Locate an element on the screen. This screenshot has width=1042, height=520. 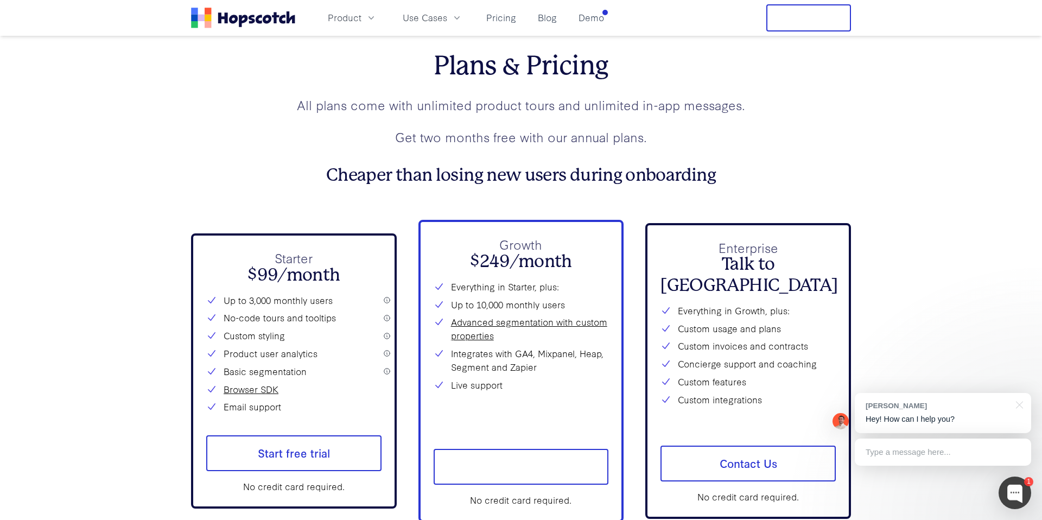
img: Mark Spera is located at coordinates (841, 421).